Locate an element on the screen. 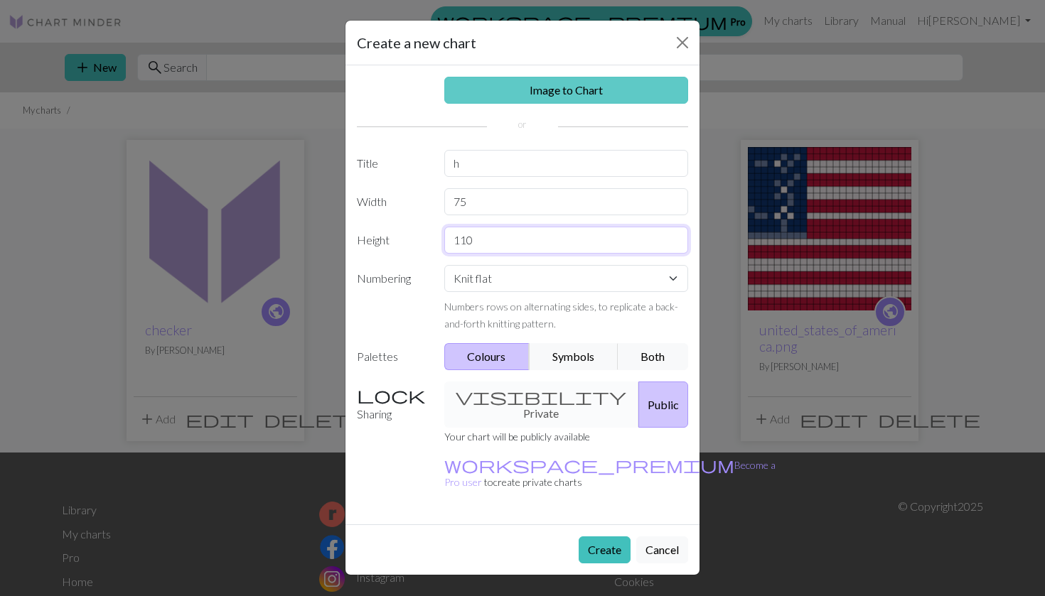 The width and height of the screenshot is (1045, 596). small: to create private charts is located at coordinates (610, 473).